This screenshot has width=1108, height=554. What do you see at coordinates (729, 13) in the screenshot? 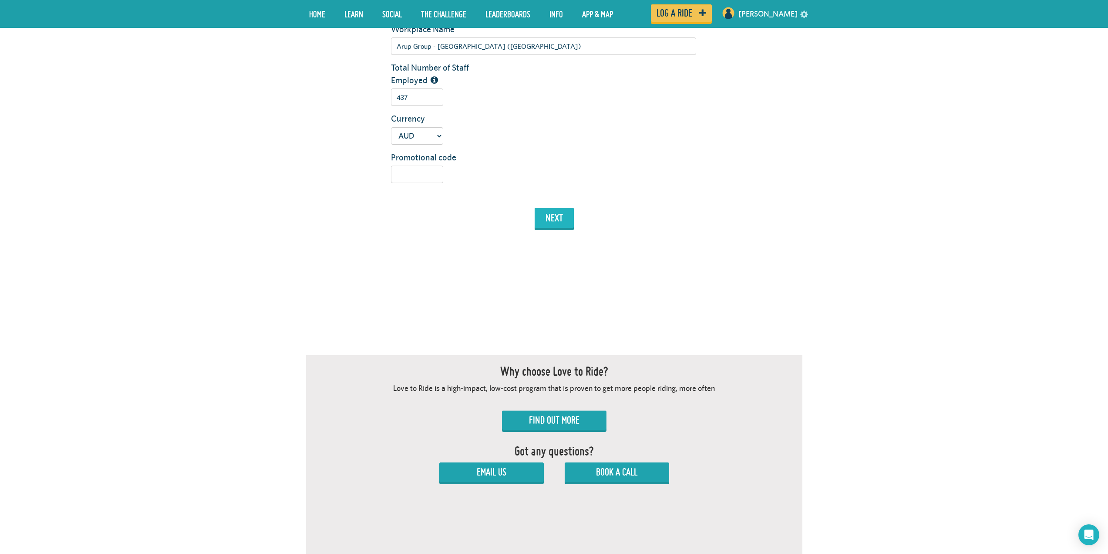
I see `img: User profile image` at bounding box center [729, 13].